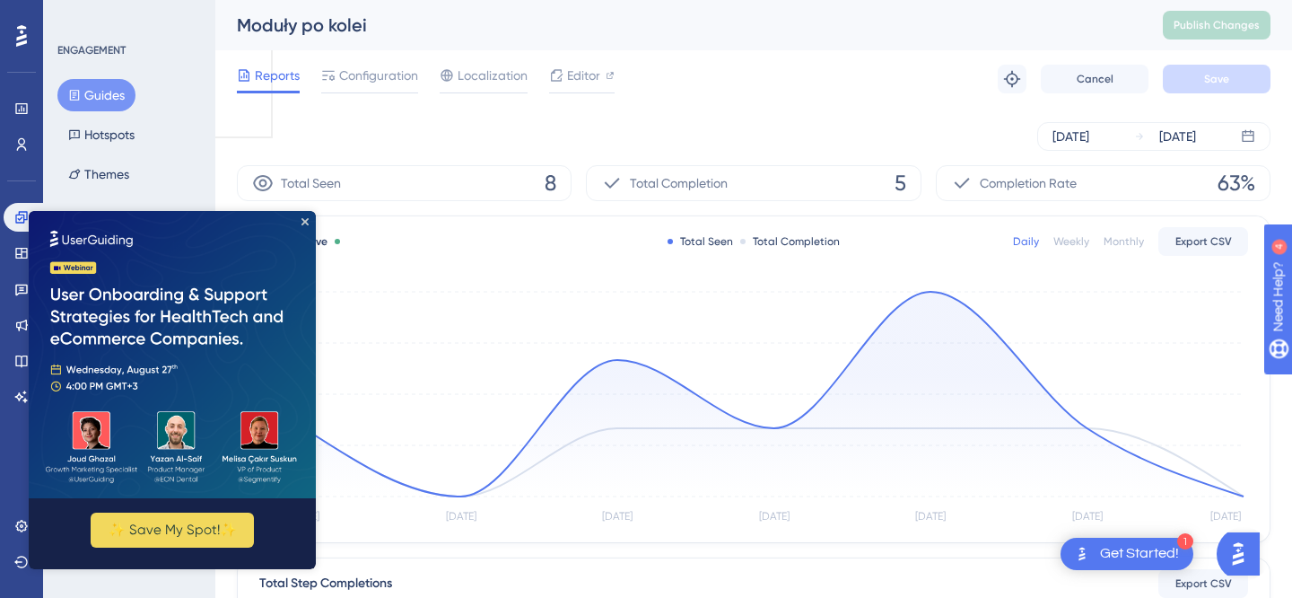 The height and width of the screenshot is (598, 1292). What do you see at coordinates (379, 75) in the screenshot?
I see `span: Configuration` at bounding box center [379, 75].